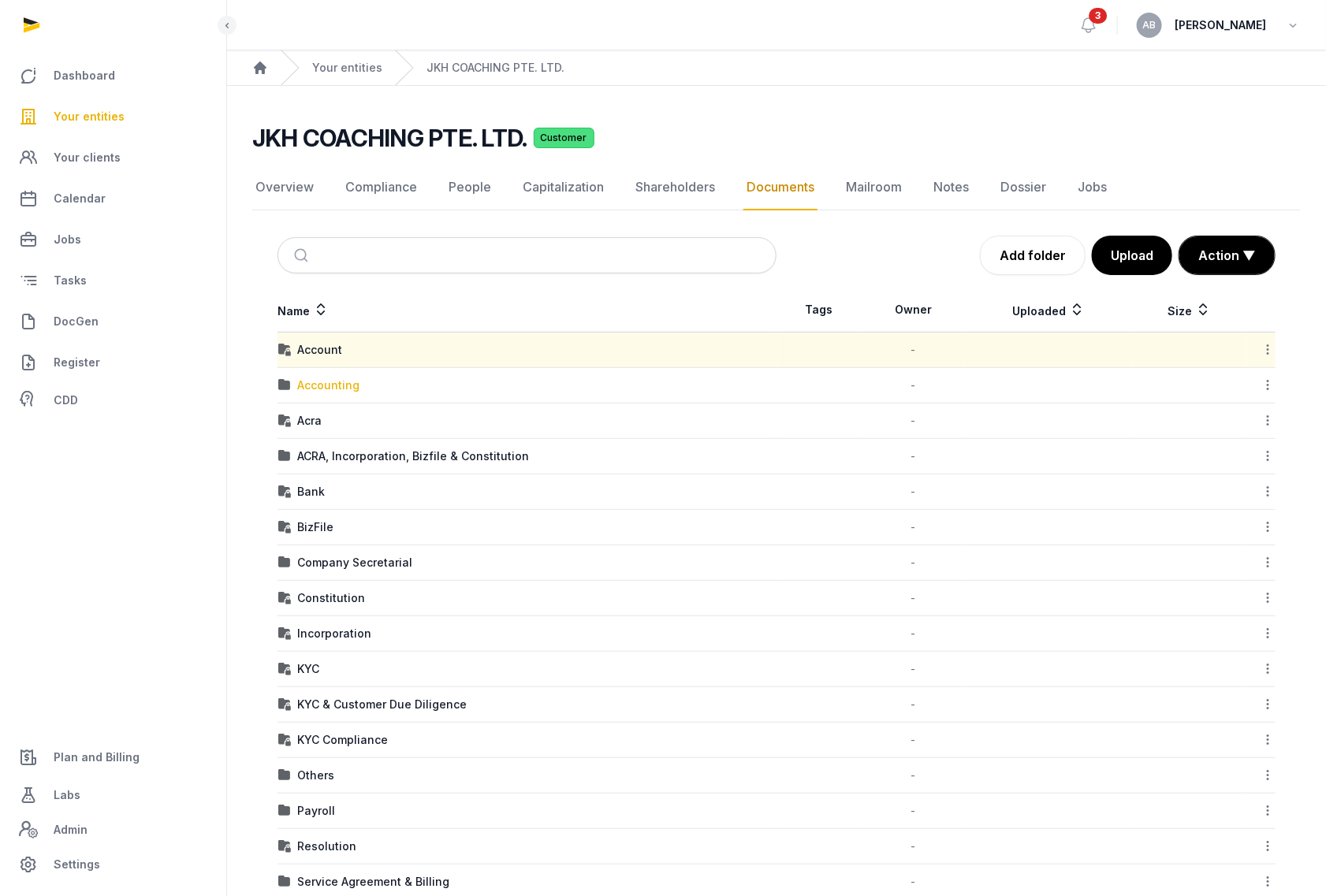 Image resolution: width=1326 pixels, height=896 pixels. Describe the element at coordinates (311, 491) in the screenshot. I see `div: Bank` at that location.